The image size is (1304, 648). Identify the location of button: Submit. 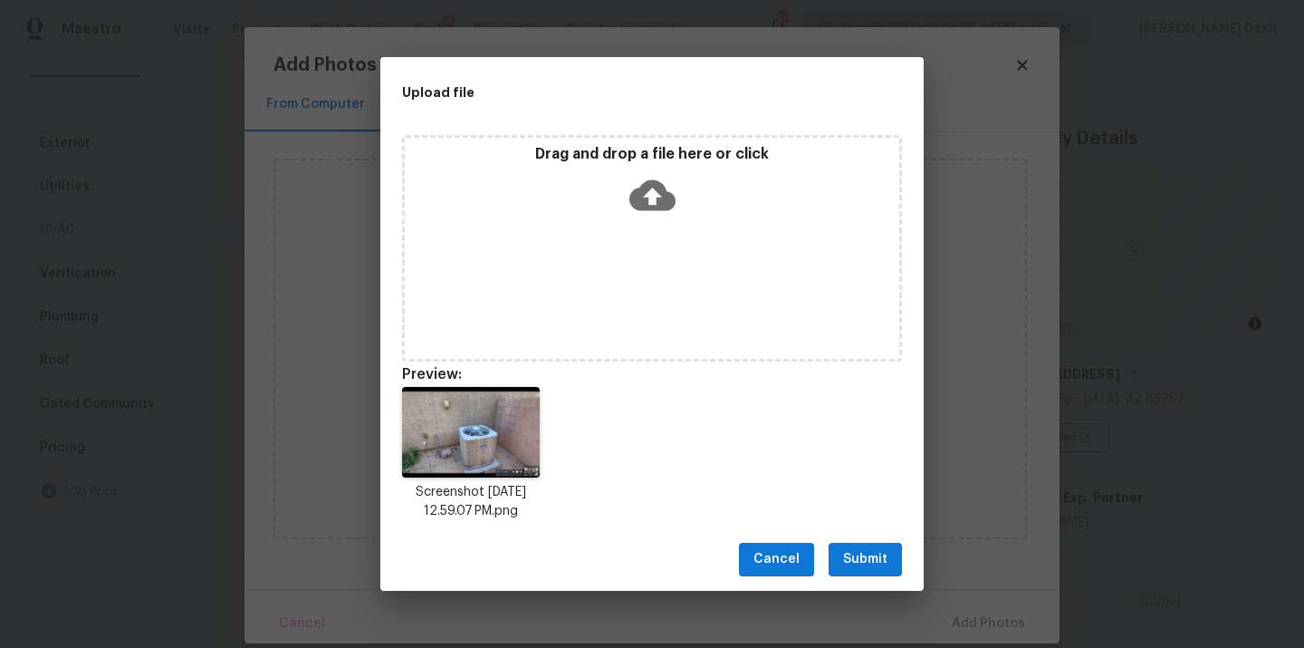
(865, 559).